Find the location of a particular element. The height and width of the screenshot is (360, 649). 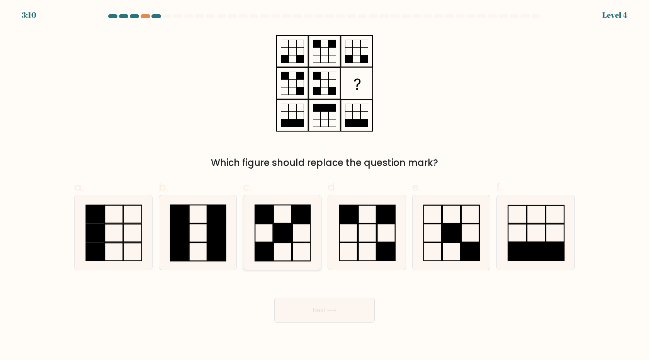

div: Level 4 is located at coordinates (615, 15).